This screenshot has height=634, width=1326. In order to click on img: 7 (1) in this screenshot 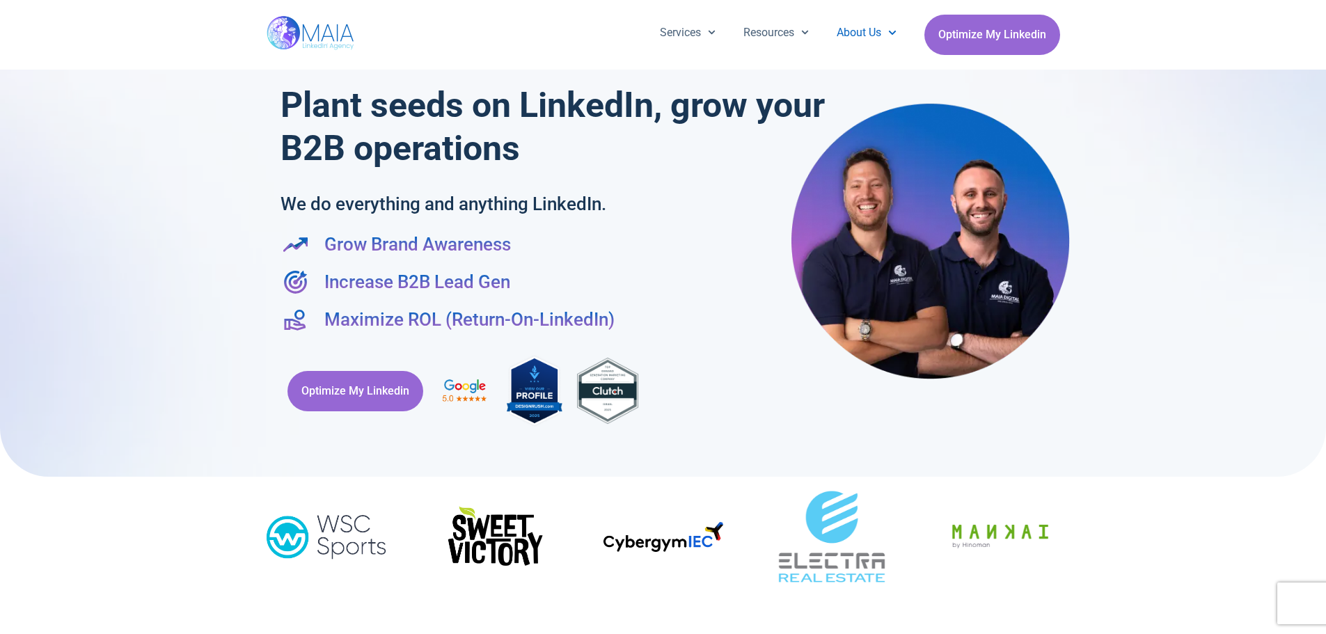, I will do `click(1000, 536)`.